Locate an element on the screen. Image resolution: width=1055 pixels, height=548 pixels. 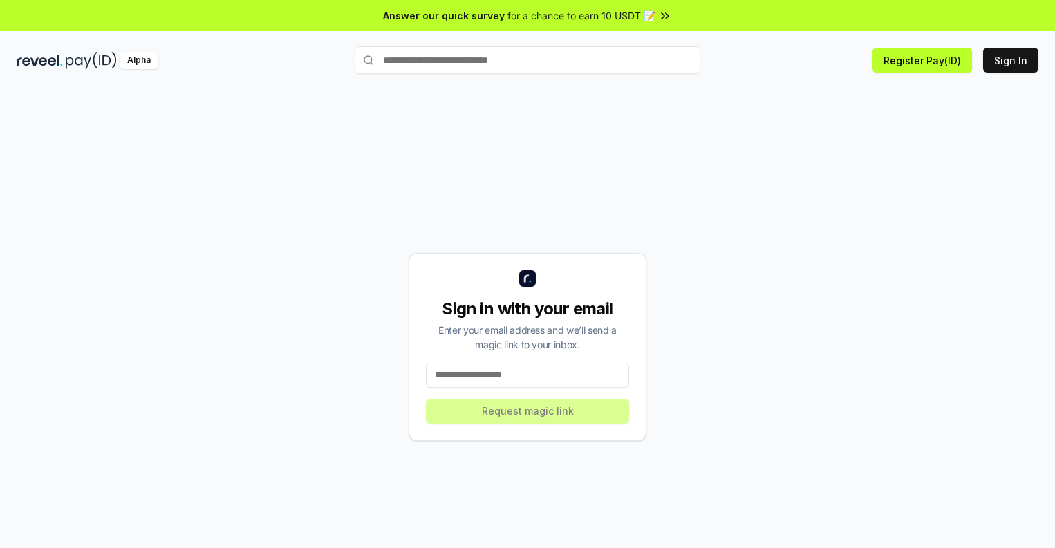
img: pay_id is located at coordinates (91, 60).